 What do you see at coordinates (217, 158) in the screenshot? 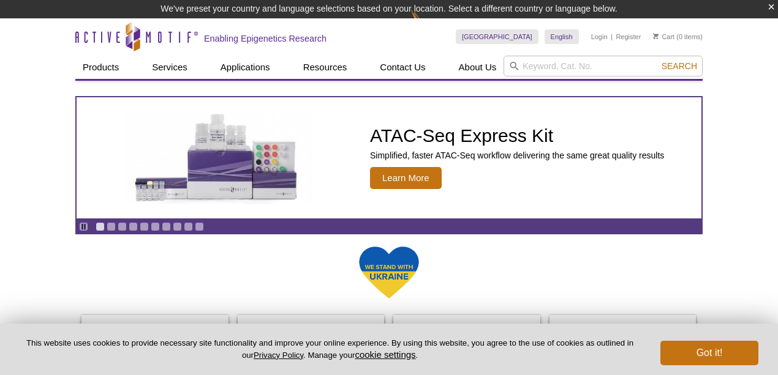
I see `img: ATAC-Seq Express Kit` at bounding box center [217, 158].